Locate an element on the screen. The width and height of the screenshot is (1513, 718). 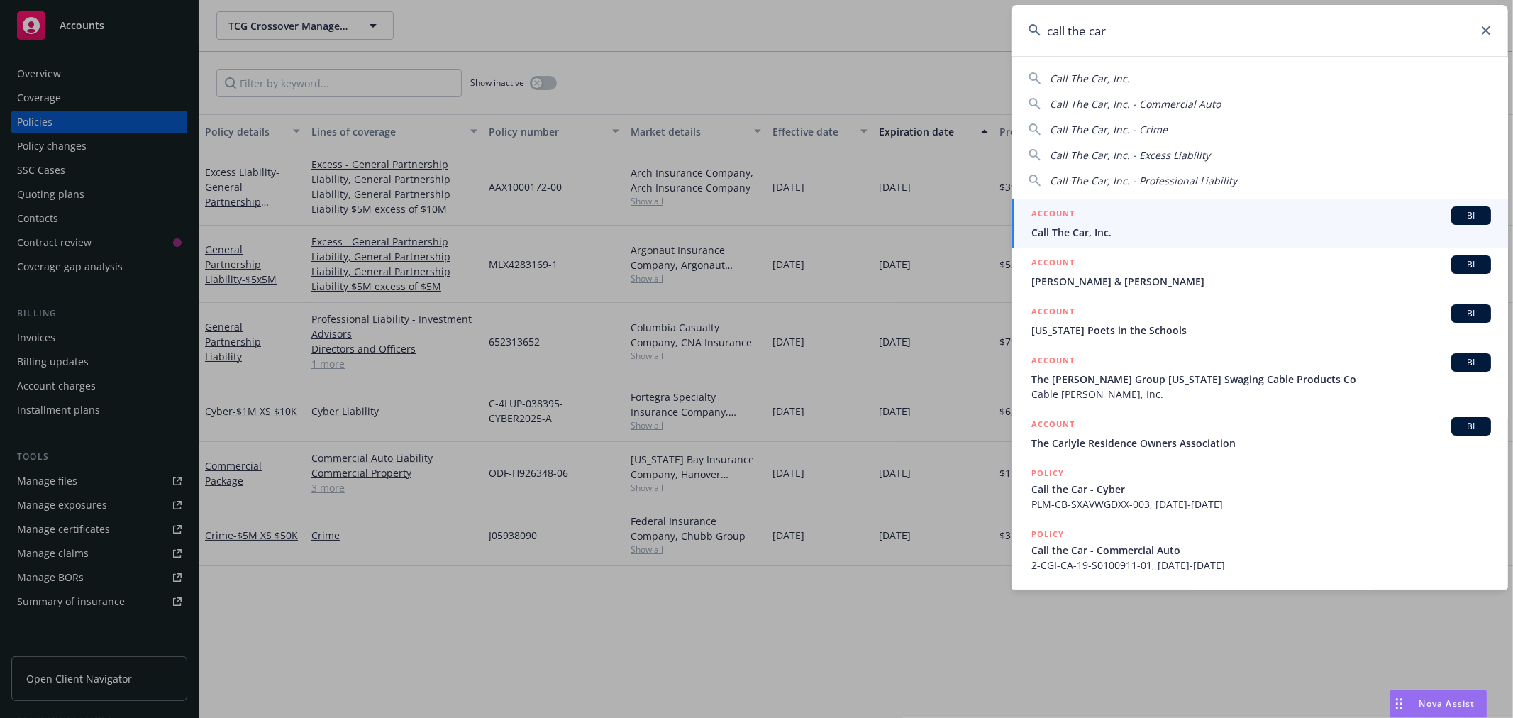
button: Nova Assist is located at coordinates (1439, 704).